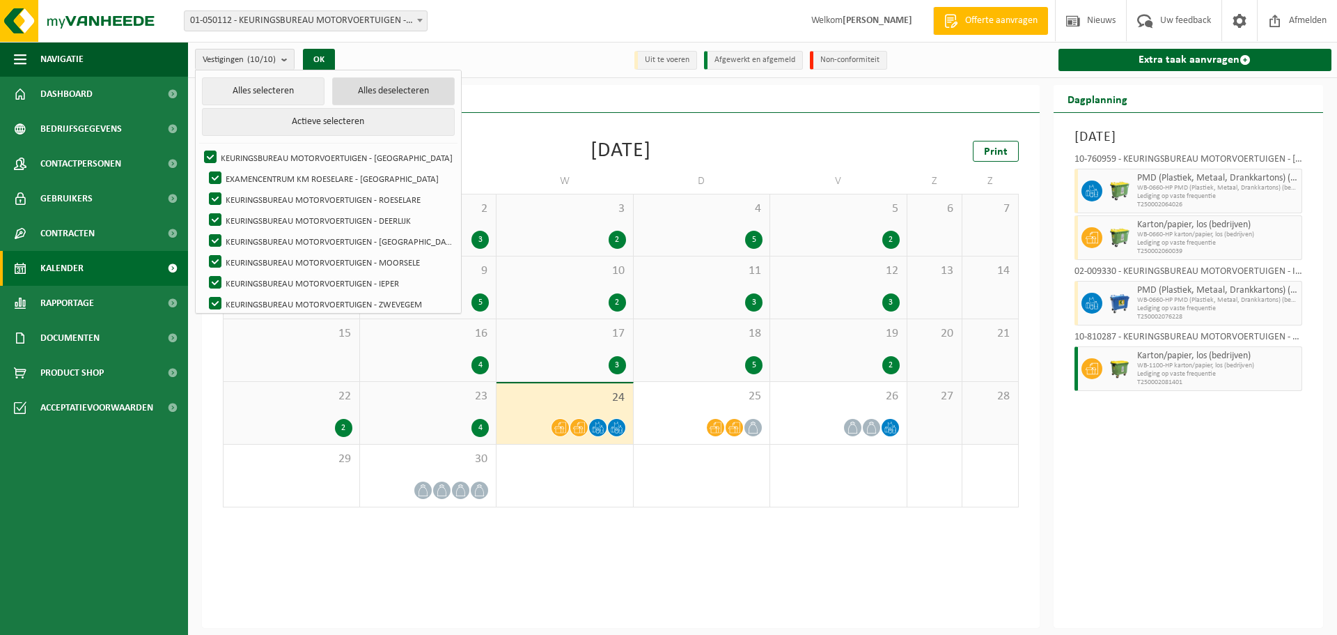 This screenshot has height=635, width=1337. Describe the element at coordinates (565, 271) in the screenshot. I see `span: 10` at that location.